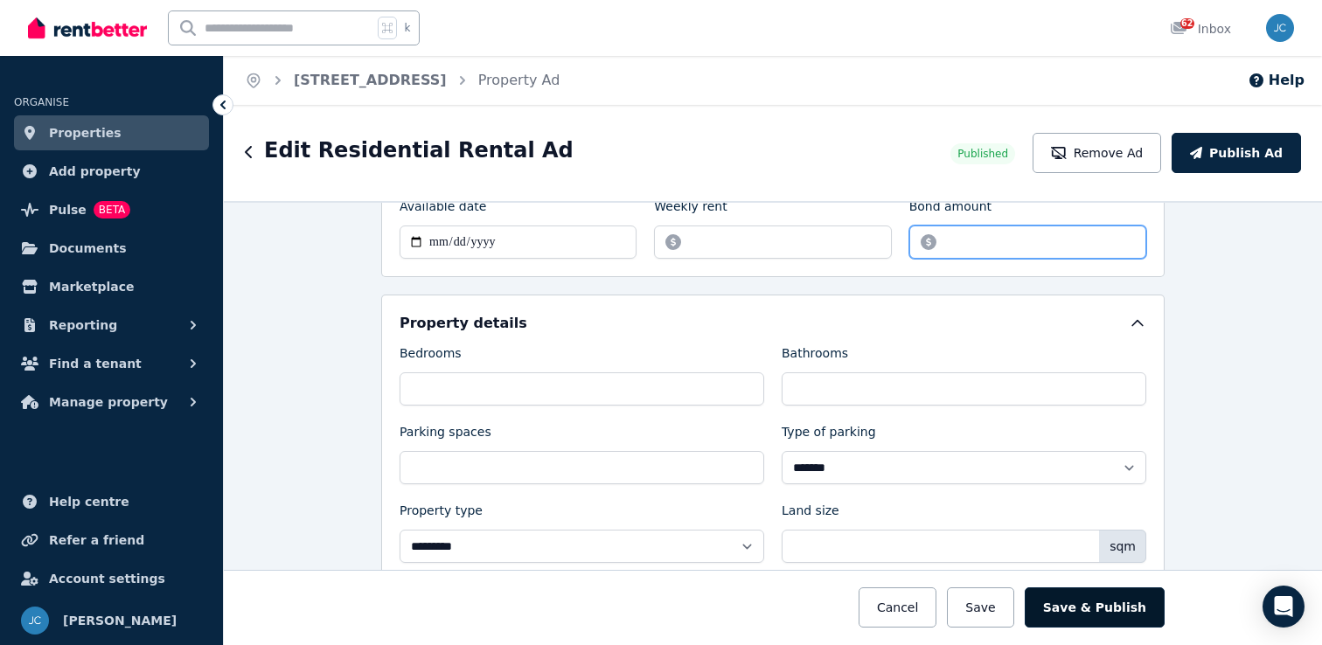  I want to click on div: Inbox, so click(1200, 29).